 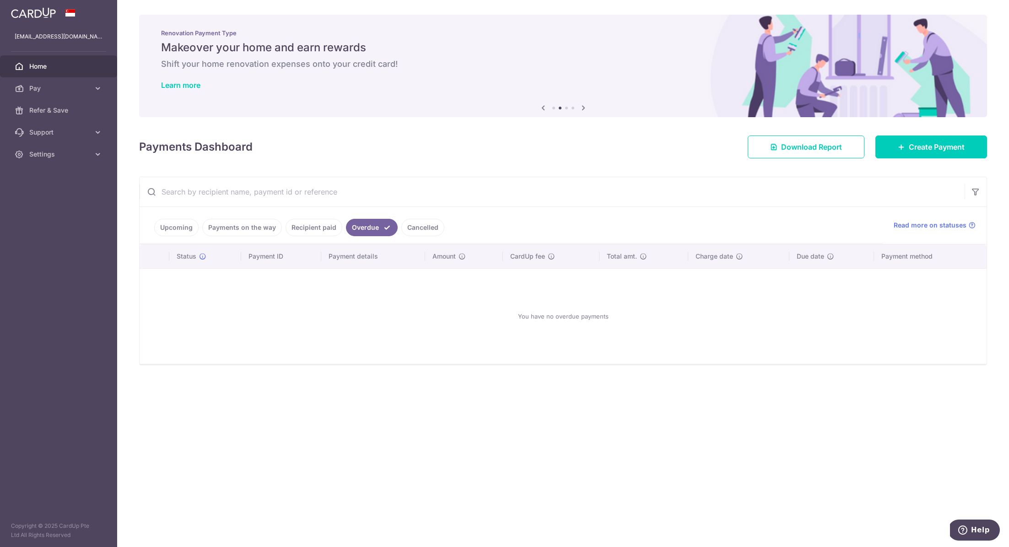 What do you see at coordinates (563, 48) in the screenshot?
I see `h5: Makeover your home and earn rewards` at bounding box center [563, 48].